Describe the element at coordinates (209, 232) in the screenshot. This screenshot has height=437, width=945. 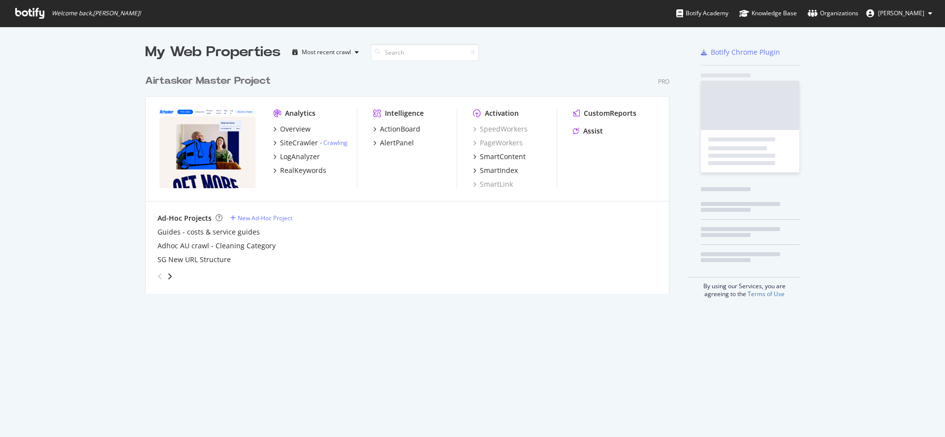
I see `div: Guides - costs & service guides` at that location.